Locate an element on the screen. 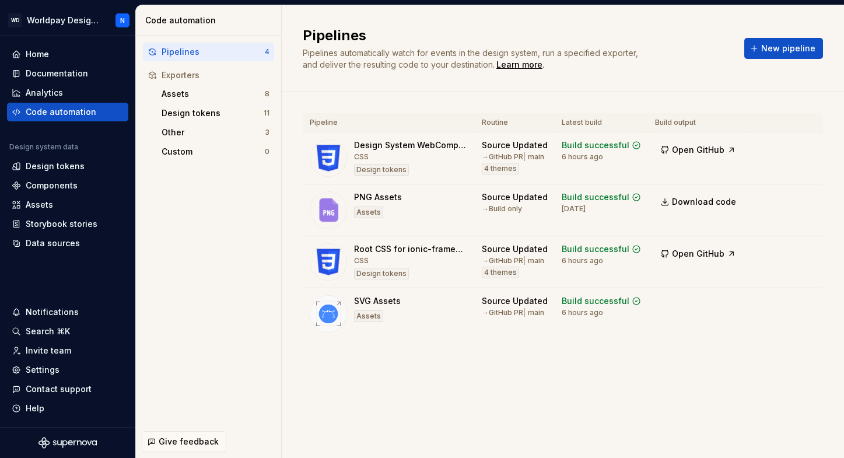  a: Invite team is located at coordinates (68, 350).